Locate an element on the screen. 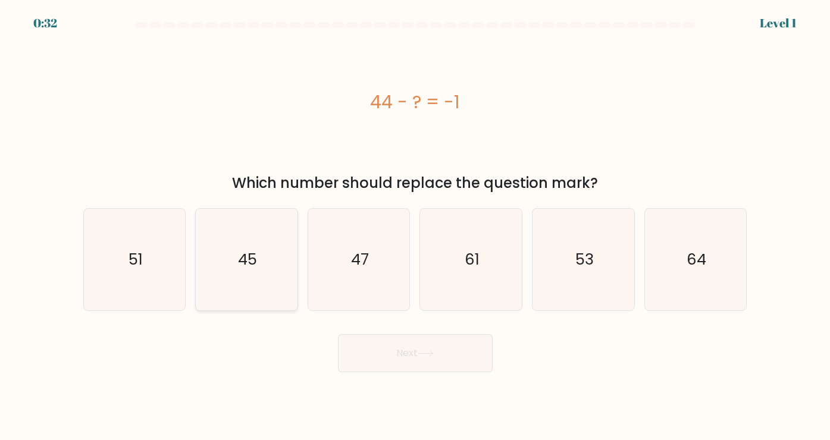 The width and height of the screenshot is (830, 440). text: 47 is located at coordinates (360, 259).